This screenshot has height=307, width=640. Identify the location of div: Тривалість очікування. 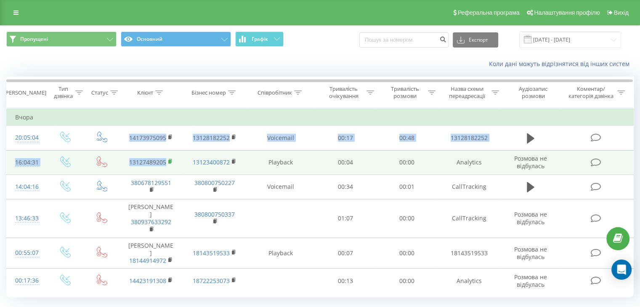
(344, 93).